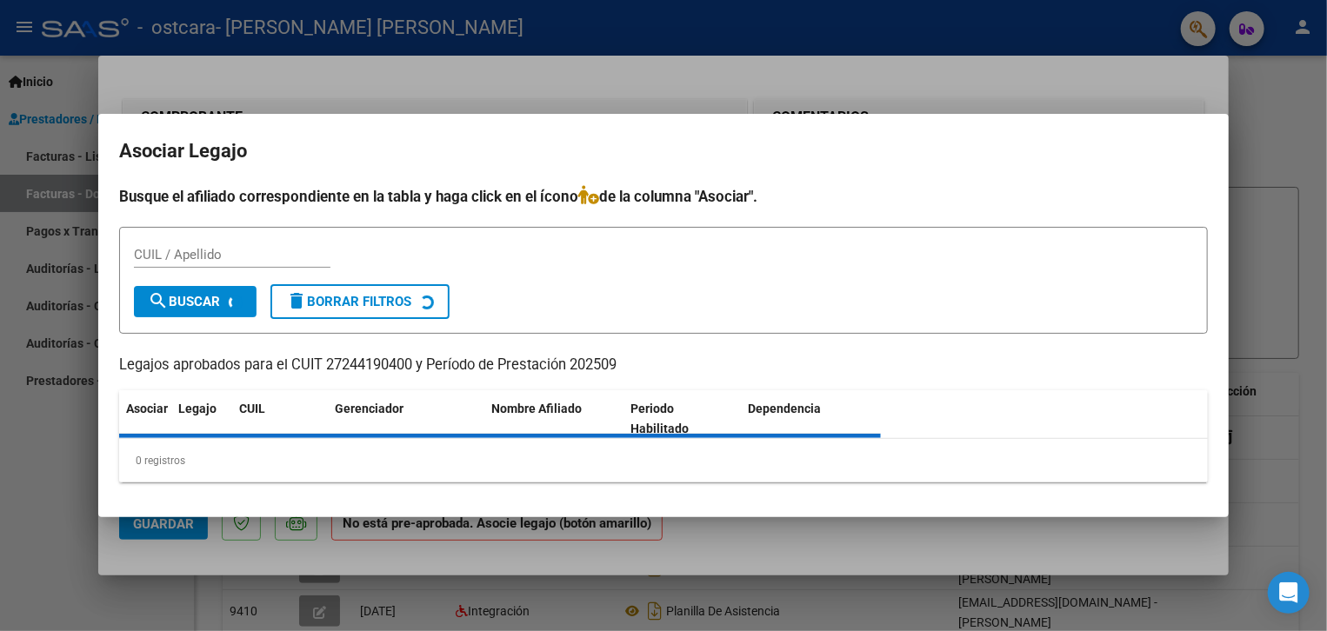 This screenshot has width=1327, height=631. Describe the element at coordinates (202, 419) in the screenshot. I see `datatable-header-cell: Legajo` at that location.